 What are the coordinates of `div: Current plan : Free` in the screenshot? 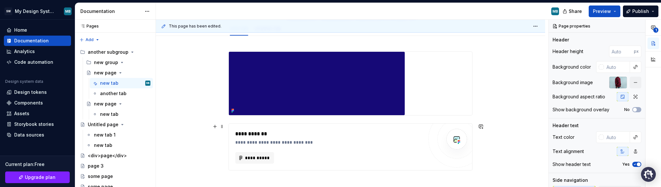 It's located at (37, 164).